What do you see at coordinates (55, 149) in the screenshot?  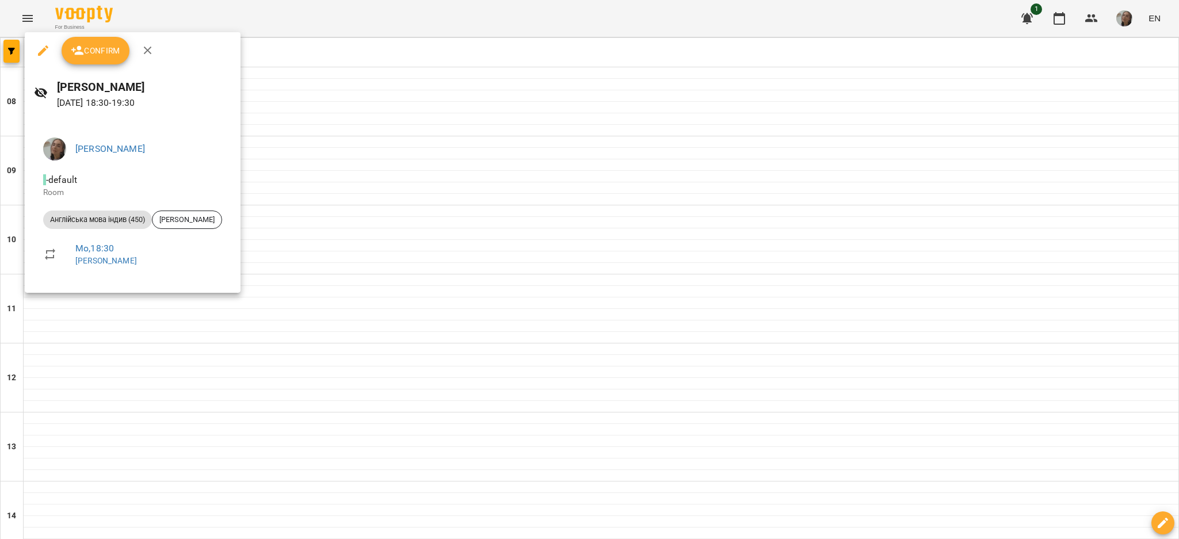 I see `img: 58bf4a397342a29a09d587cea04c76fb.jpg` at bounding box center [55, 149].